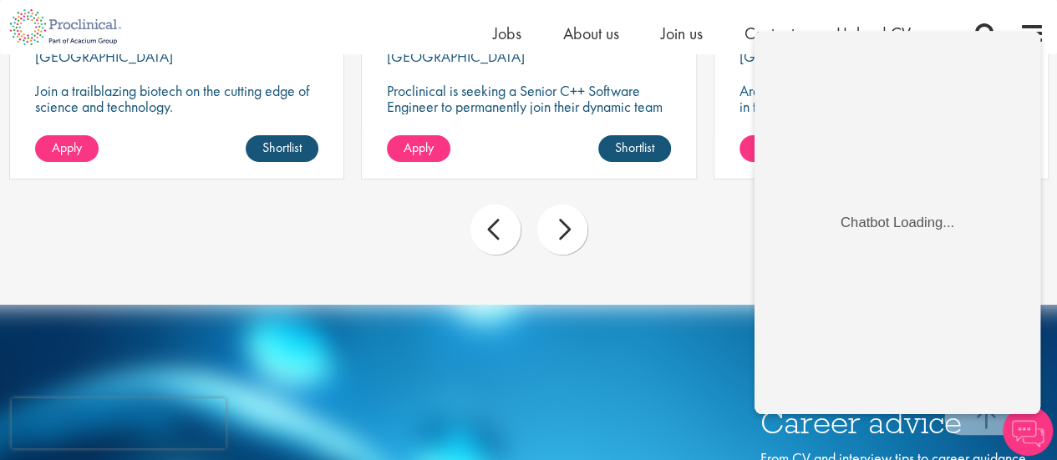 The height and width of the screenshot is (460, 1057). I want to click on span: Join us, so click(682, 33).